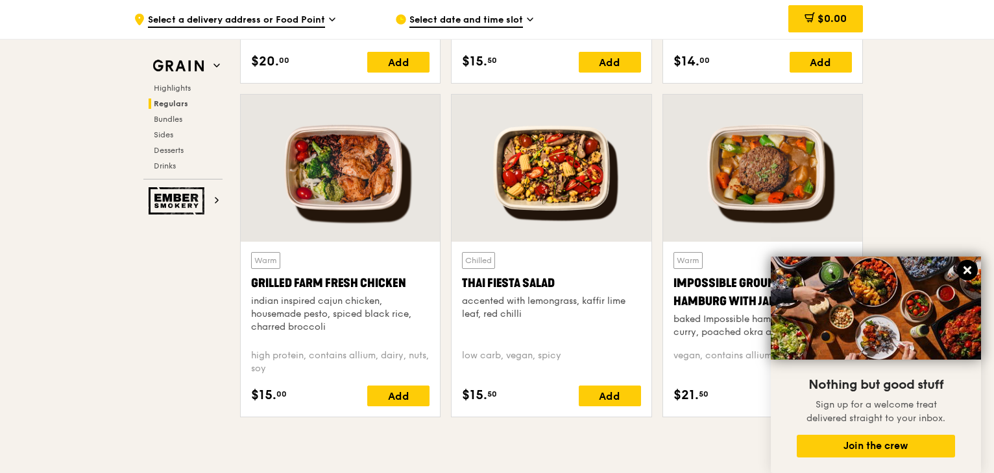  What do you see at coordinates (340, 315) in the screenshot?
I see `div: indian inspired cajun chicken, housemade pesto, spiced black rice, charred broccoli` at bounding box center [340, 315].